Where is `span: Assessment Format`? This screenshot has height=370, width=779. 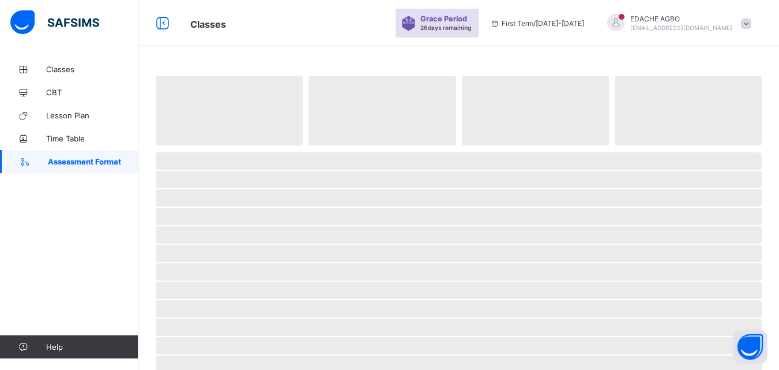
span: Assessment Format is located at coordinates (93, 161).